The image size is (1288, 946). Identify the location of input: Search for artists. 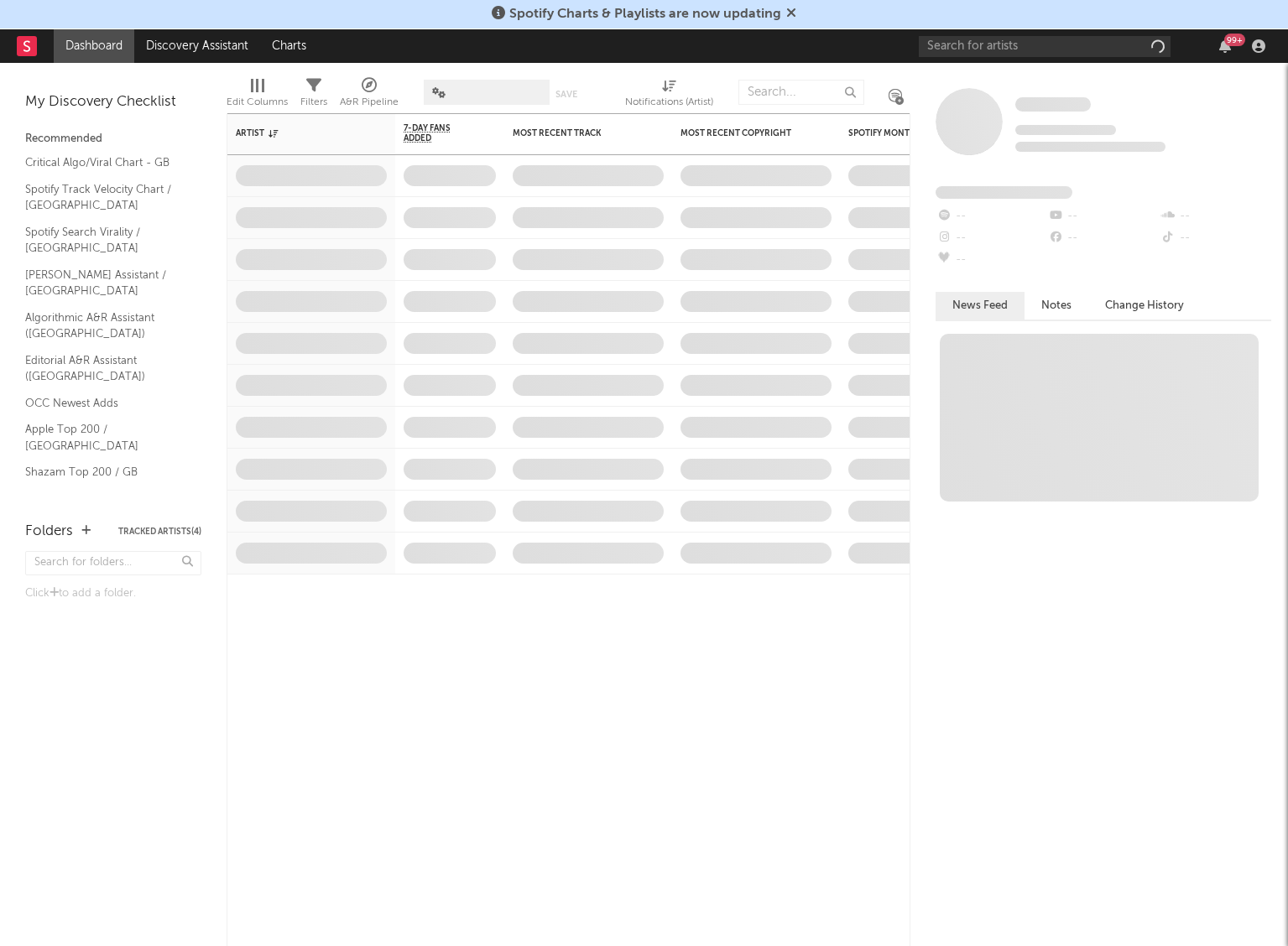
(1045, 46).